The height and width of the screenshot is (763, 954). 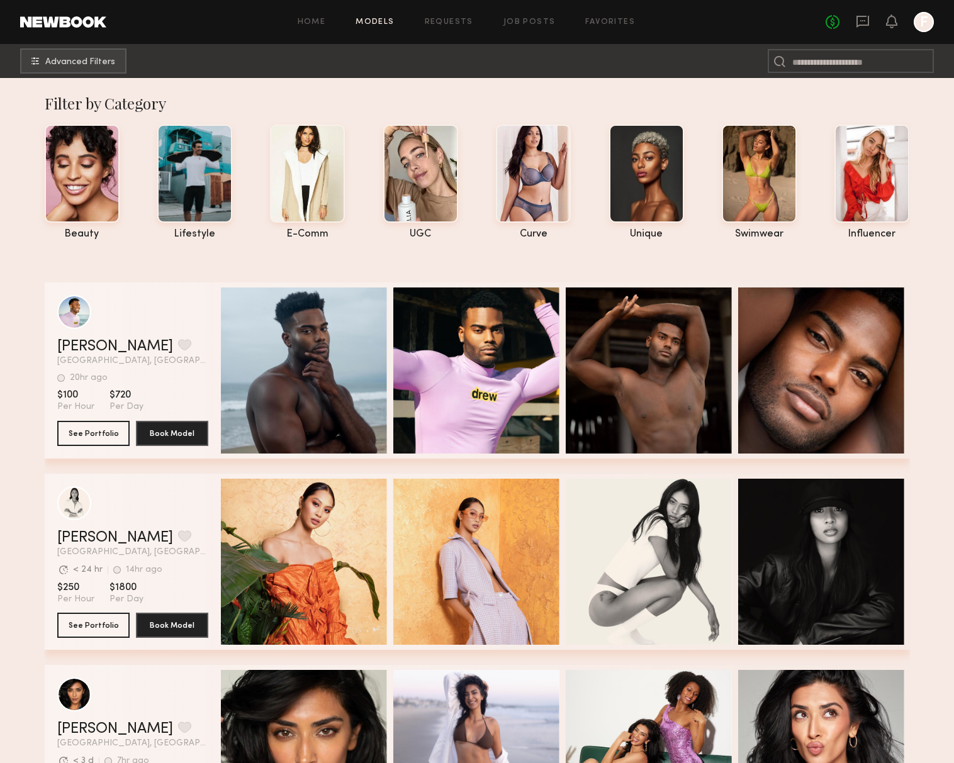 I want to click on div: Filter by Category, so click(x=477, y=103).